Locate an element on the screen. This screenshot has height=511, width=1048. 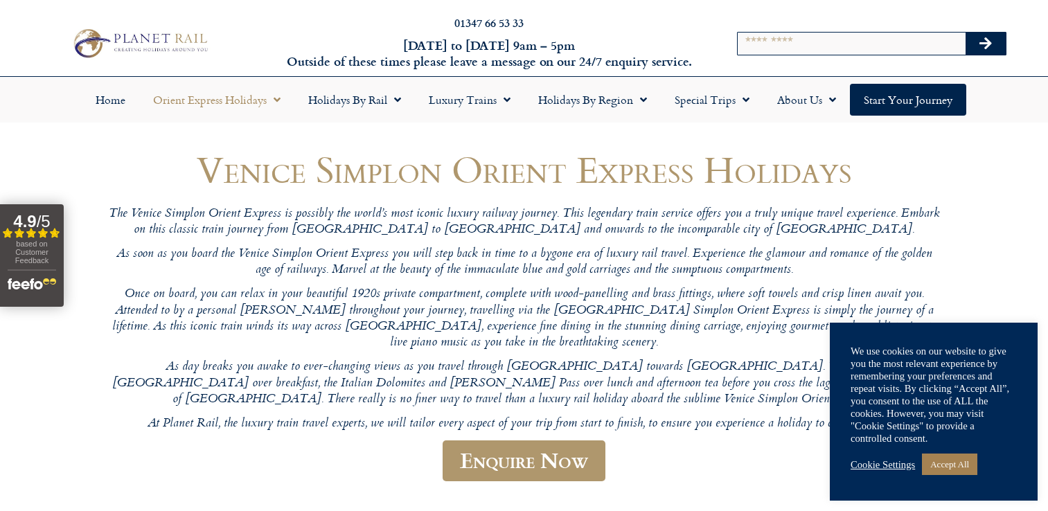
h1: Venice Simplon Orient Express Holidays is located at coordinates (524, 169).